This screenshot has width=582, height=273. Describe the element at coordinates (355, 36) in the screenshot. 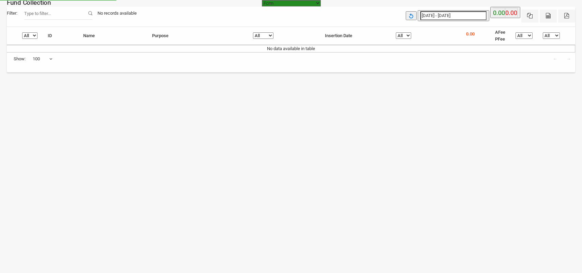

I see `th: Insertion Date` at that location.